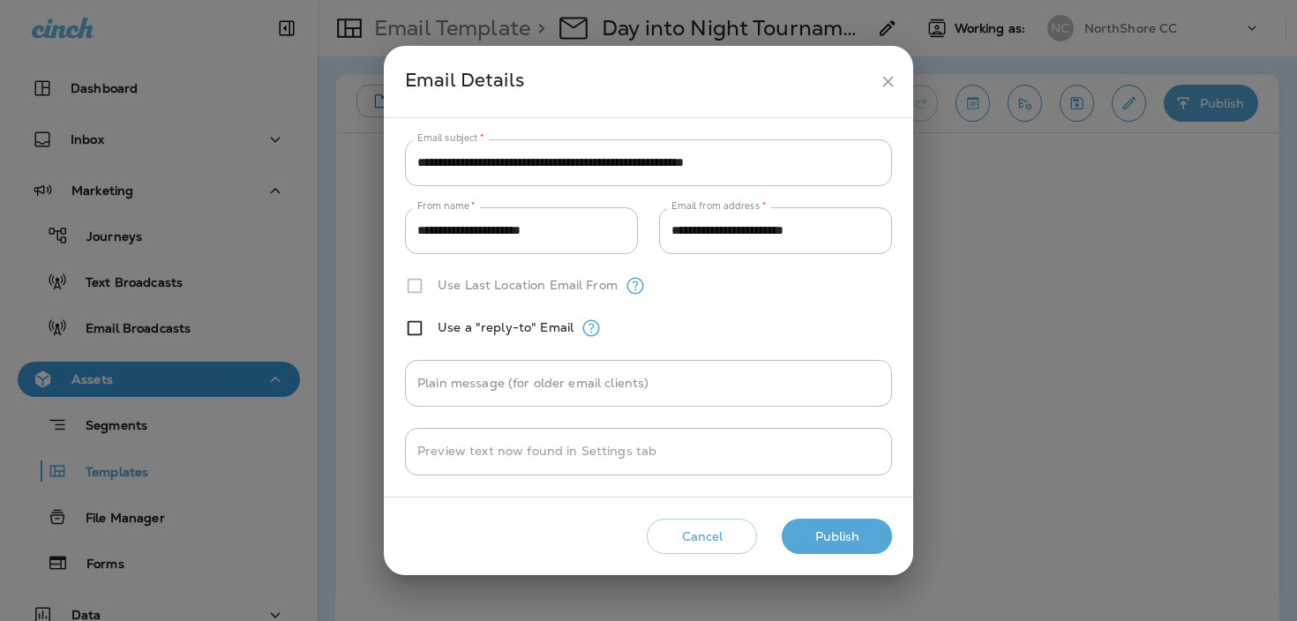  What do you see at coordinates (528, 285) in the screenshot?
I see `label: Use Last Location Email From` at bounding box center [528, 285].